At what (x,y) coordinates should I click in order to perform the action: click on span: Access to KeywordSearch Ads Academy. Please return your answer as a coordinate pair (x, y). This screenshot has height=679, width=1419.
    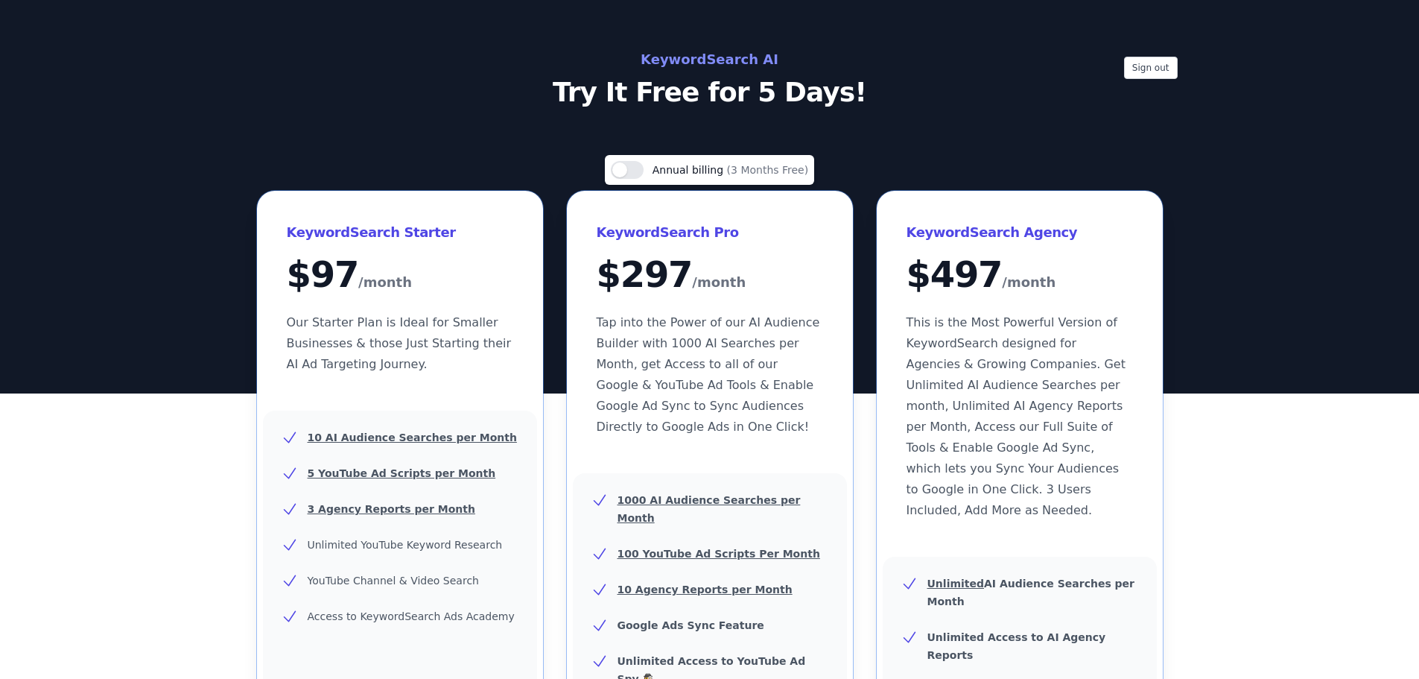
    Looking at the image, I should click on (411, 616).